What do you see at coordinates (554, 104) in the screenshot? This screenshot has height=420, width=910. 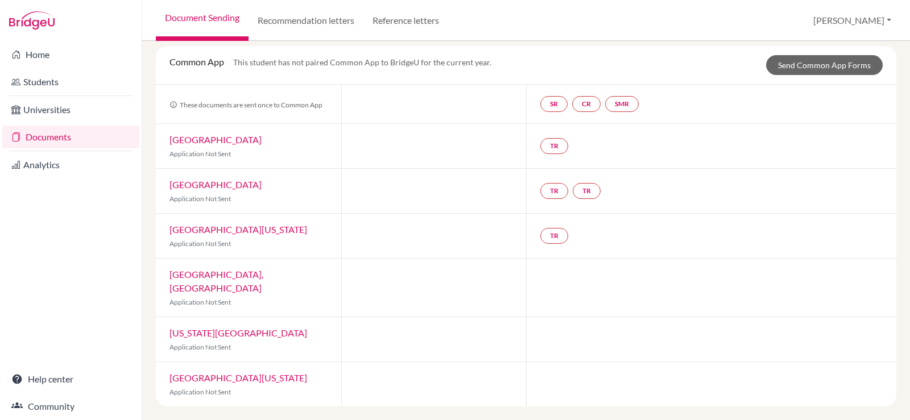 I see `a: SR` at bounding box center [554, 104].